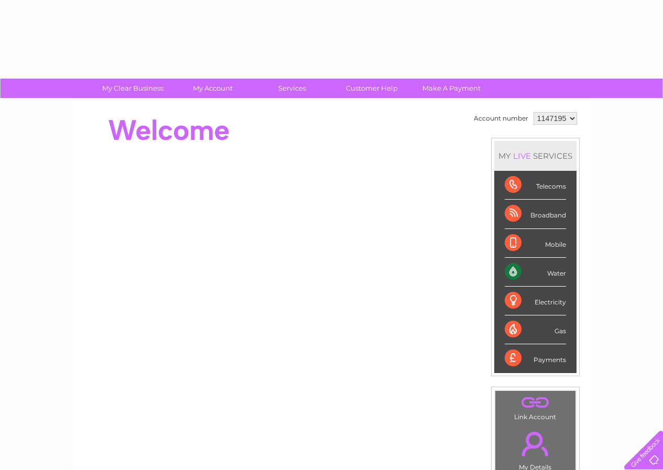 The image size is (663, 470). What do you see at coordinates (535, 407) in the screenshot?
I see `td: Link Account` at bounding box center [535, 407].